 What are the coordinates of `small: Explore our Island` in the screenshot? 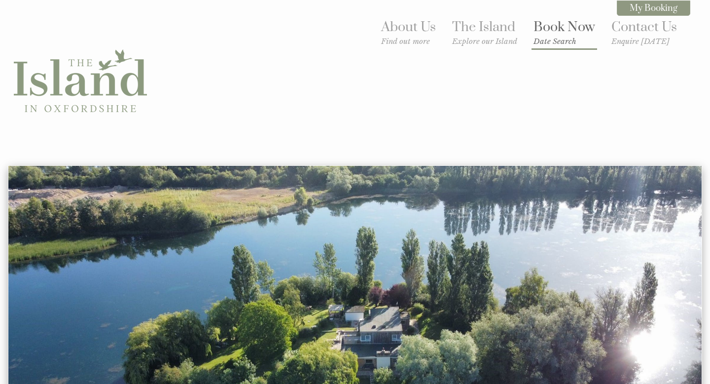 It's located at (485, 41).